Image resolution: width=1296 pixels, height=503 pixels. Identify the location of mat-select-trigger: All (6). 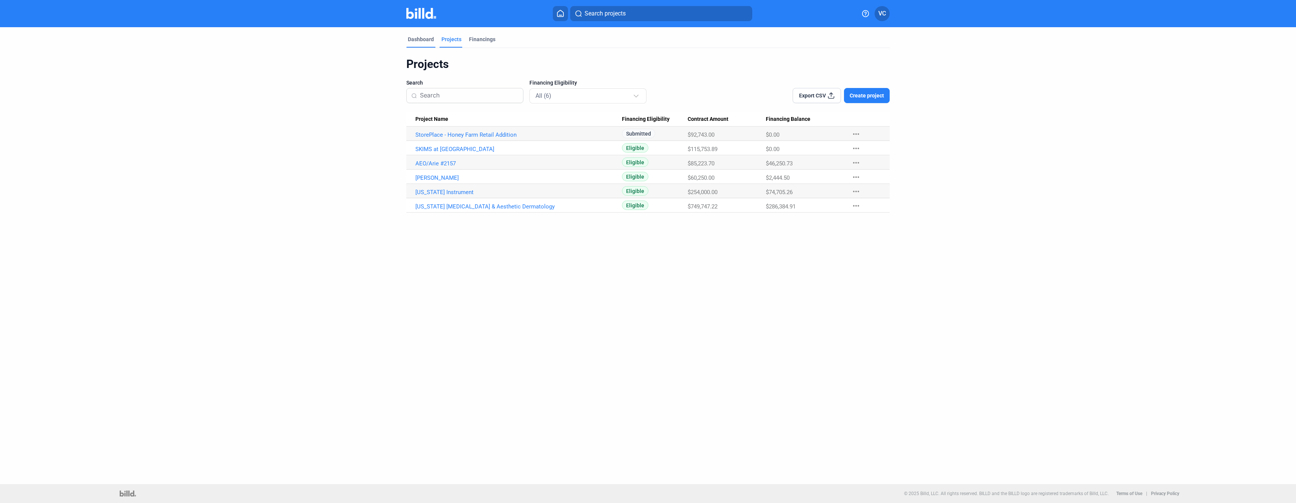
(544, 96).